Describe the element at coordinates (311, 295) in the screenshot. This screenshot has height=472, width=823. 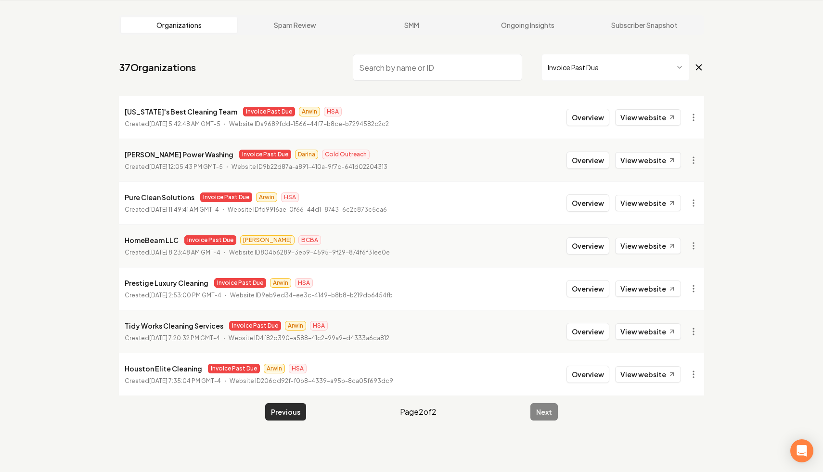
I see `p: Website ID 9eb9ed34-ee3c-4149-b8b8-b219db6454fb` at that location.